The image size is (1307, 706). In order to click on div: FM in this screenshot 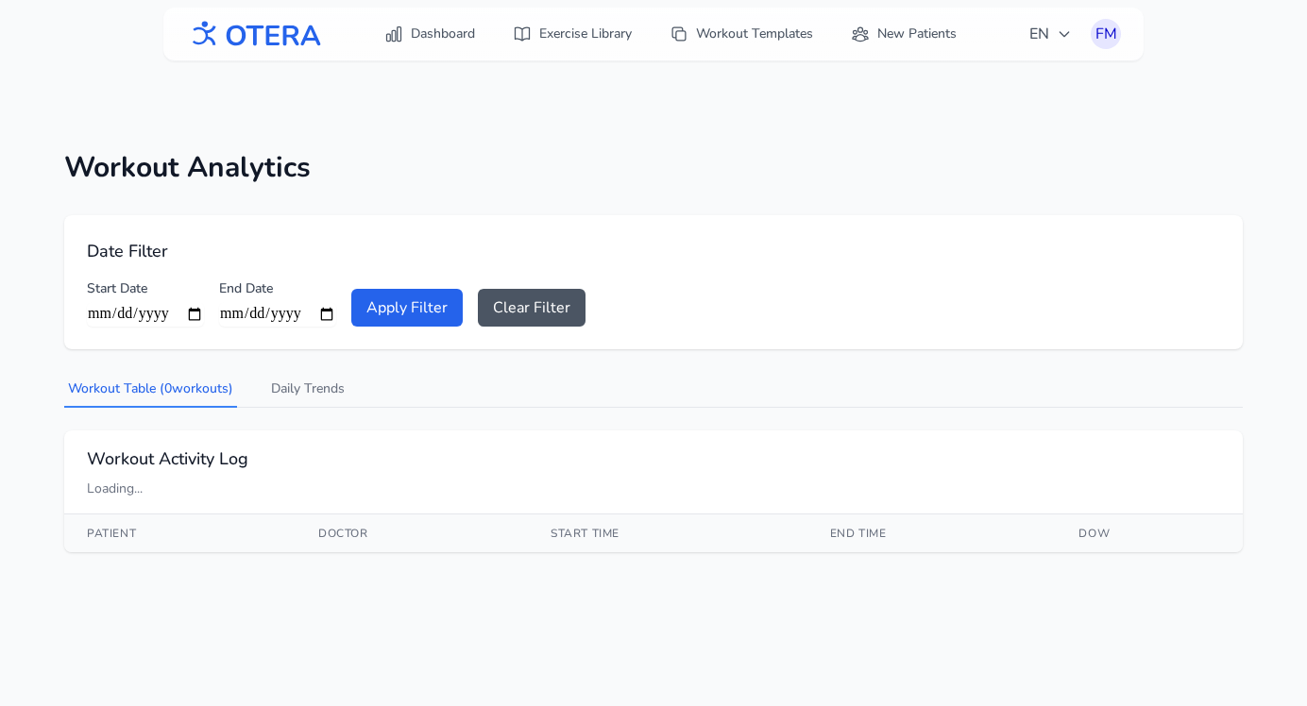, I will do `click(1106, 34)`.